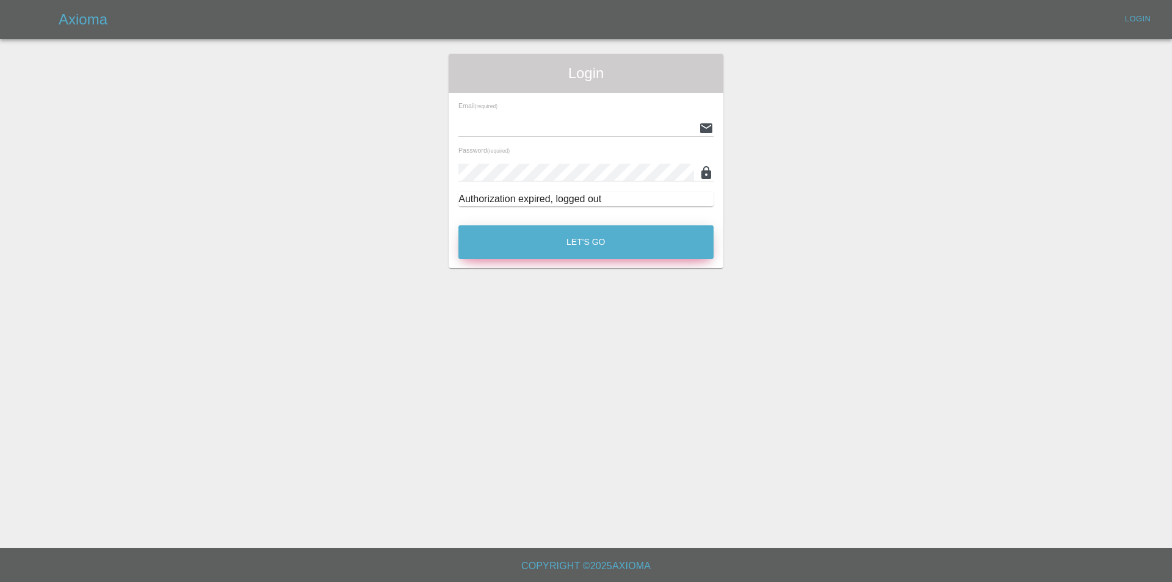 This screenshot has width=1172, height=582. Describe the element at coordinates (586, 566) in the screenshot. I see `h6: Copyright © 2025 Axioma` at that location.